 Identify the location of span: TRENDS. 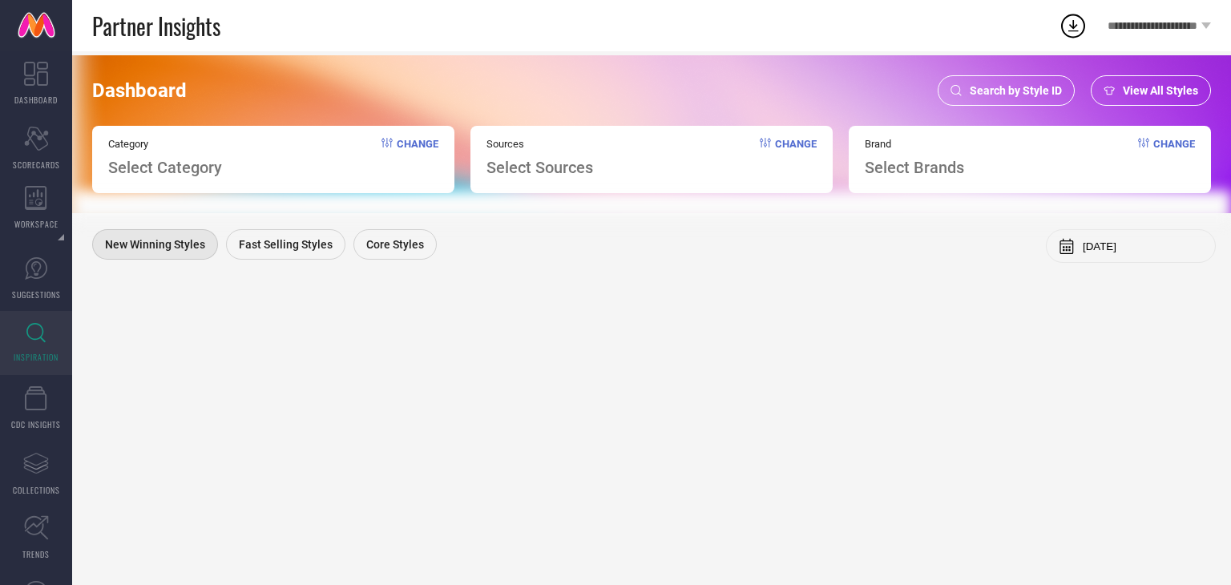
(36, 554).